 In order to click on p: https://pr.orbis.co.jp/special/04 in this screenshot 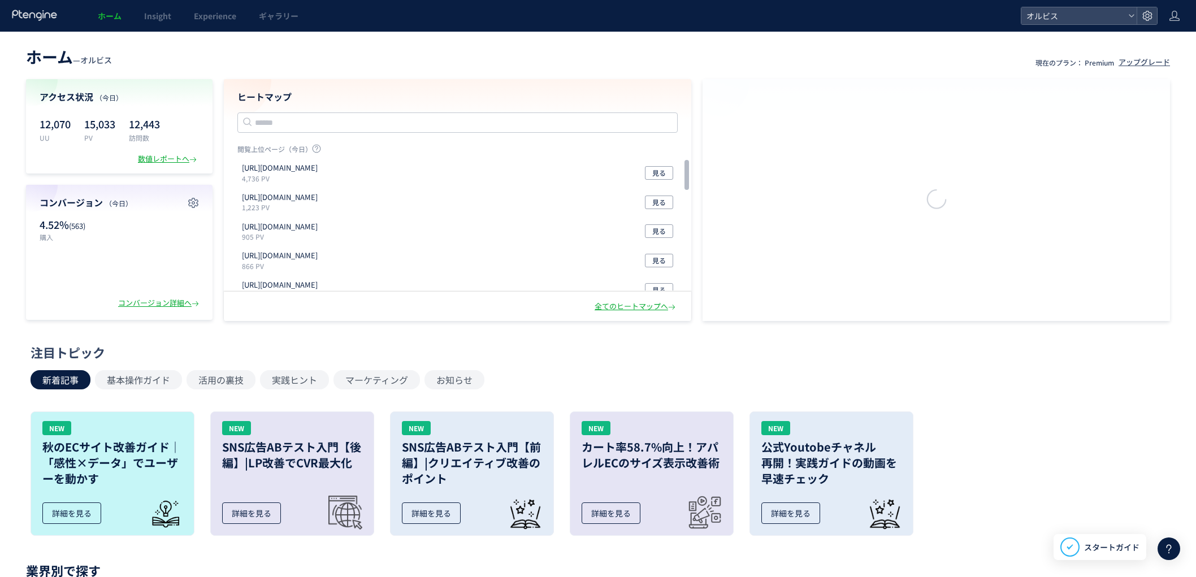, I will do `click(280, 285)`.